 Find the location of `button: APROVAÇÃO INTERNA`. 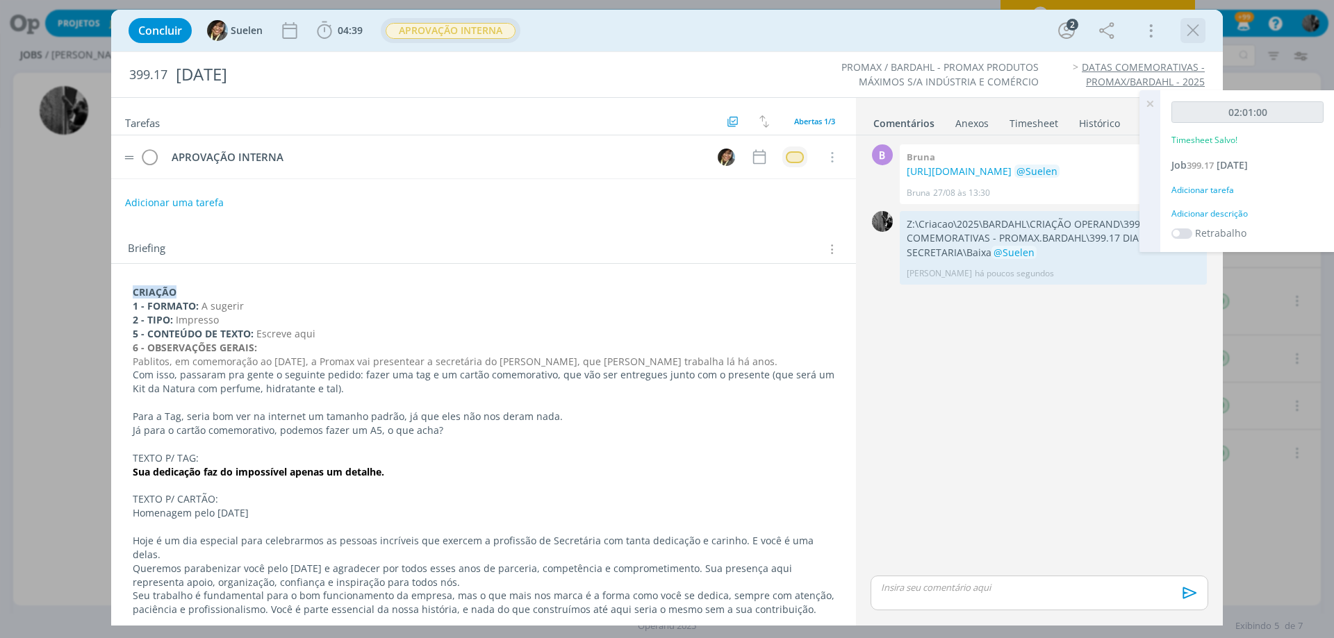

button: APROVAÇÃO INTERNA is located at coordinates (450, 31).